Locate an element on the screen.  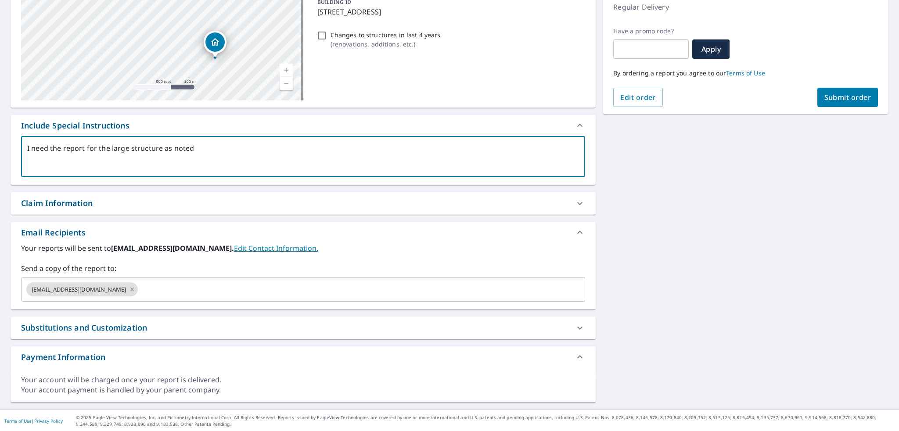
span: Edit order is located at coordinates (638, 97).